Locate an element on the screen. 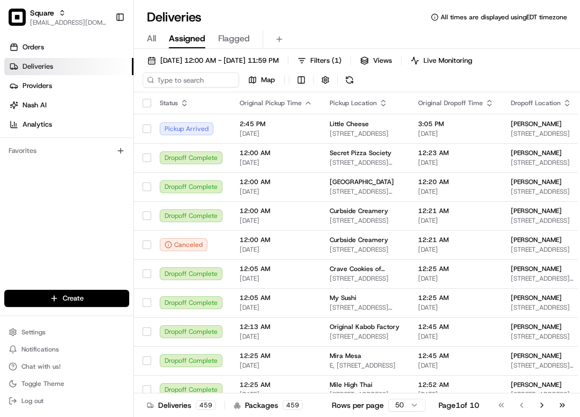 The image size is (580, 417). span: 12:25 AM is located at coordinates (456, 298).